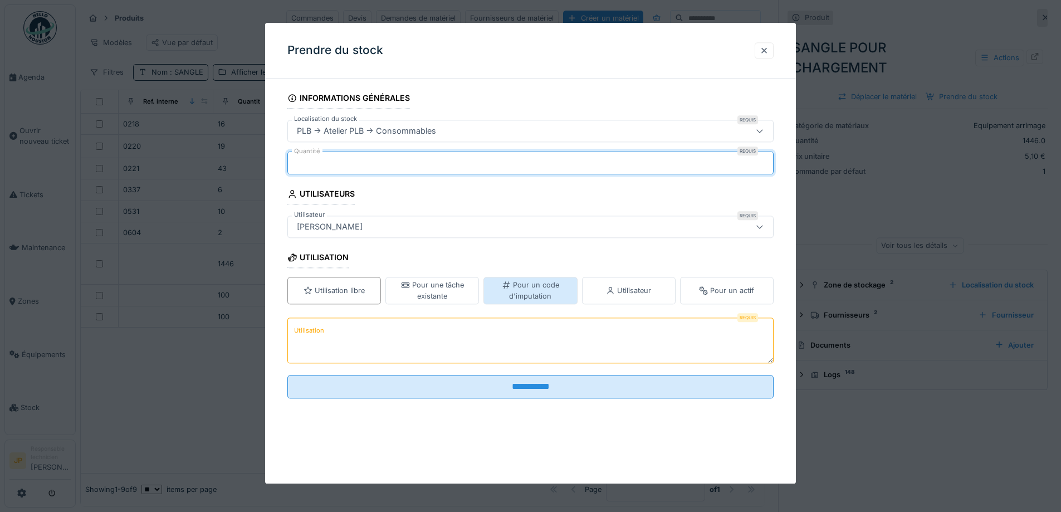 This screenshot has width=1061, height=512. Describe the element at coordinates (309, 330) in the screenshot. I see `label: Utilisation` at that location.